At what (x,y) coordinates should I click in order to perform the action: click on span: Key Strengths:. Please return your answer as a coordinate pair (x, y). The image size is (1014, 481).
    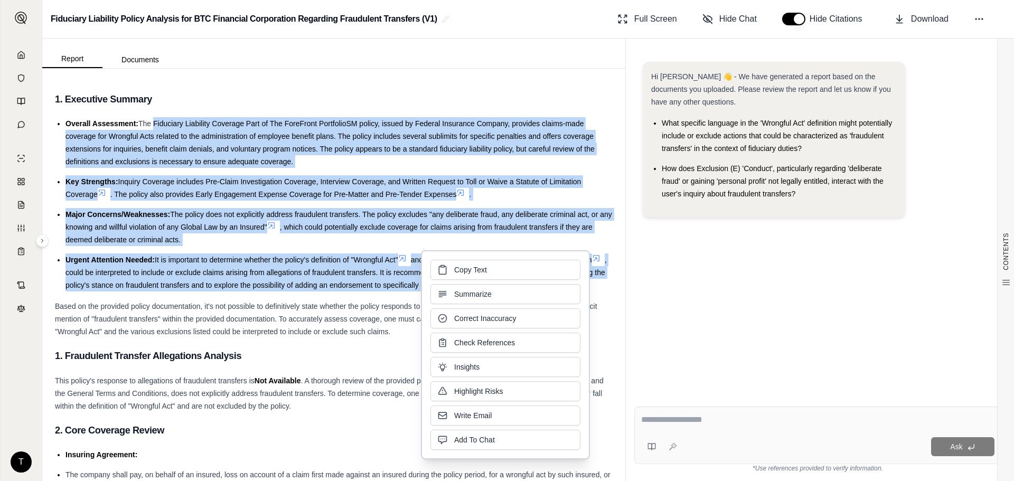
    Looking at the image, I should click on (92, 182).